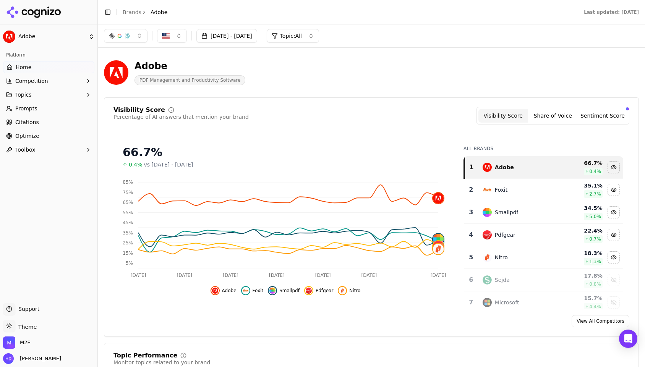  What do you see at coordinates (544, 167) in the screenshot?
I see `tr: 1adobeAdobe66.7%0.4%Hide adobe data` at bounding box center [544, 167].